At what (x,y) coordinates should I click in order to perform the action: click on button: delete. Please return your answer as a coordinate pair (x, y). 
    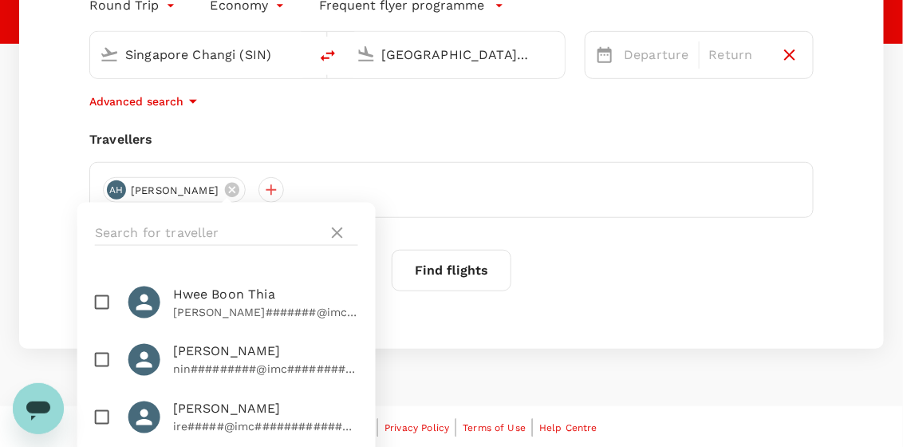
    Looking at the image, I should click on (328, 56).